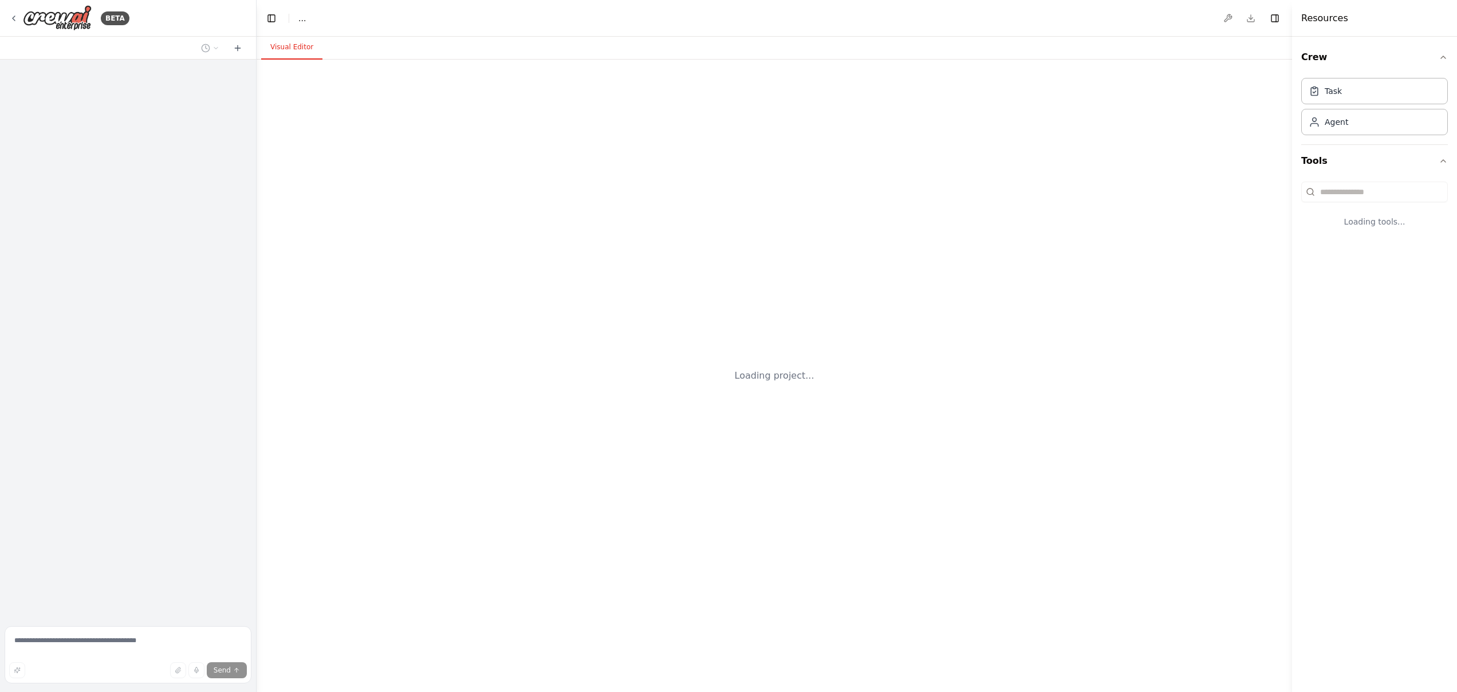 Image resolution: width=1457 pixels, height=692 pixels. Describe the element at coordinates (1375, 211) in the screenshot. I see `div: Tools` at that location.